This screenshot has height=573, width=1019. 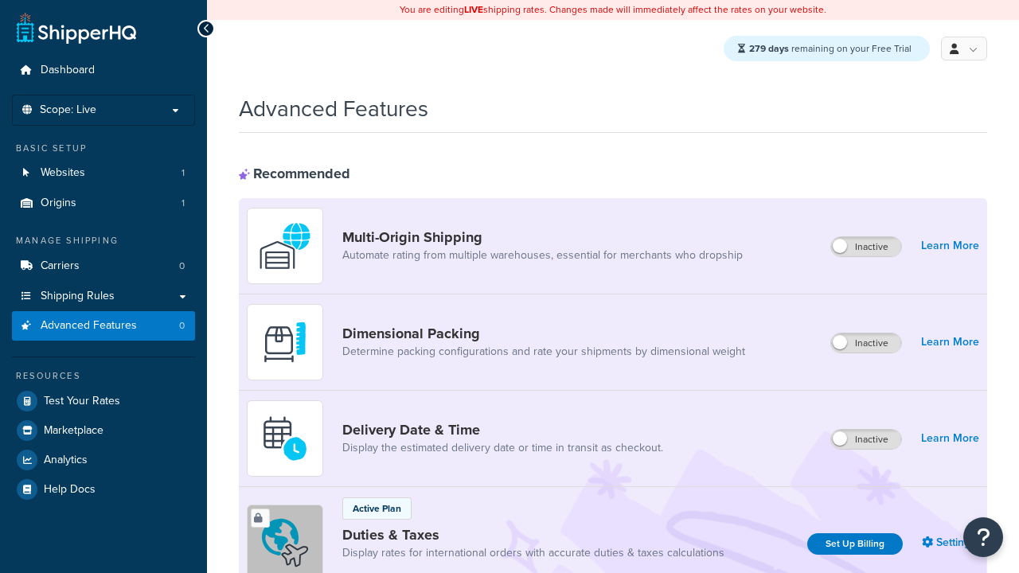 What do you see at coordinates (285, 439) in the screenshot?
I see `img: gfkeb5ejjkALwAAAABJRU5ErkJggg==` at bounding box center [285, 439].